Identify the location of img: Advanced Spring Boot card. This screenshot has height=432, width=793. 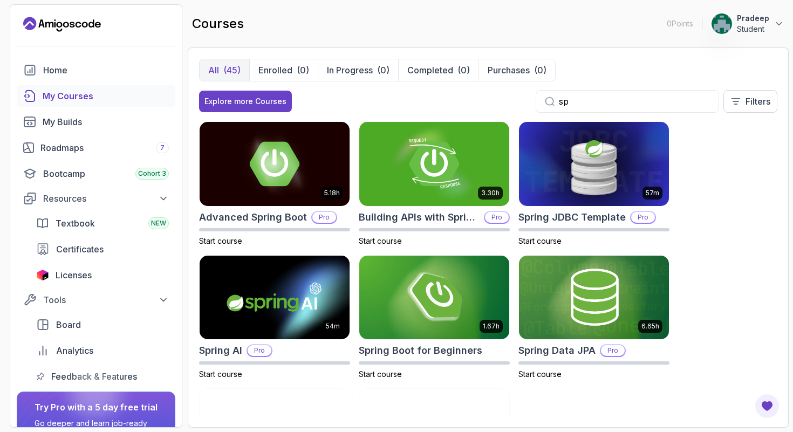
(275, 164).